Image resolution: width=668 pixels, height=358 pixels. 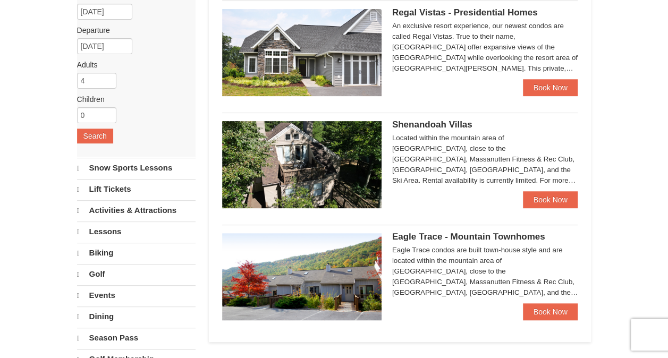 I want to click on a: Golf, so click(x=136, y=274).